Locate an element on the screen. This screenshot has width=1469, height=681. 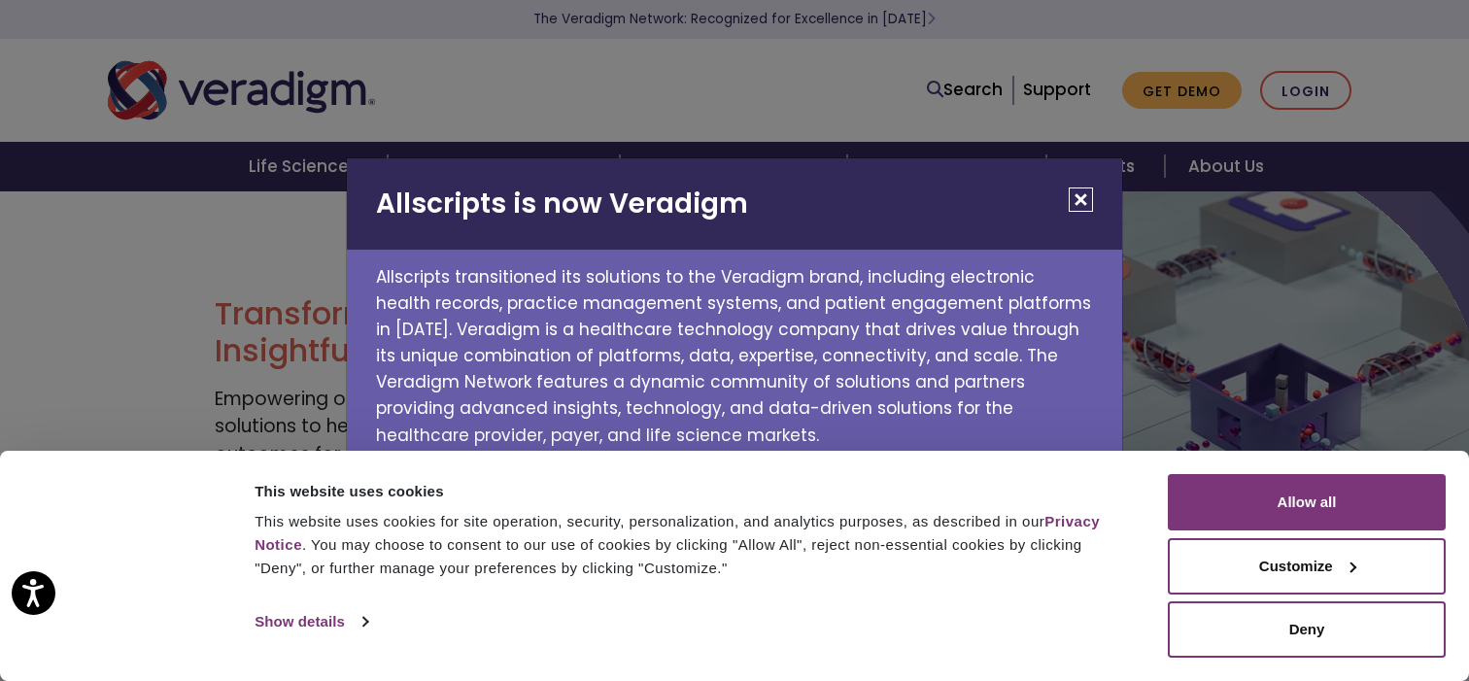
h2: Allscripts is now Veradigm is located at coordinates (735, 204).